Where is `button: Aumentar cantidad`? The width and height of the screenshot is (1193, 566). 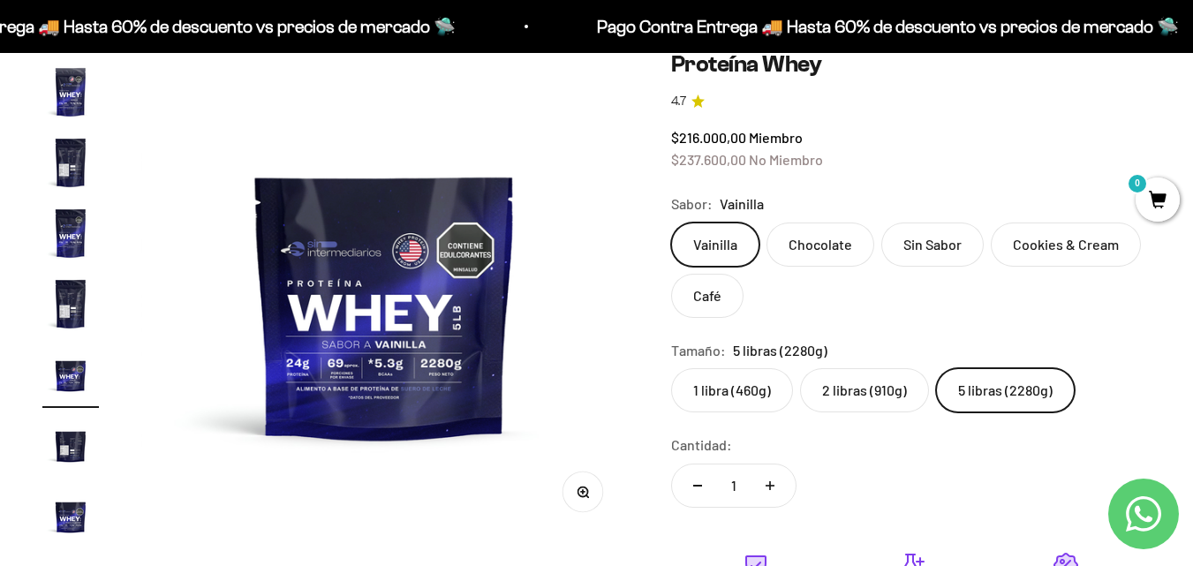 button: Aumentar cantidad is located at coordinates (770, 486).